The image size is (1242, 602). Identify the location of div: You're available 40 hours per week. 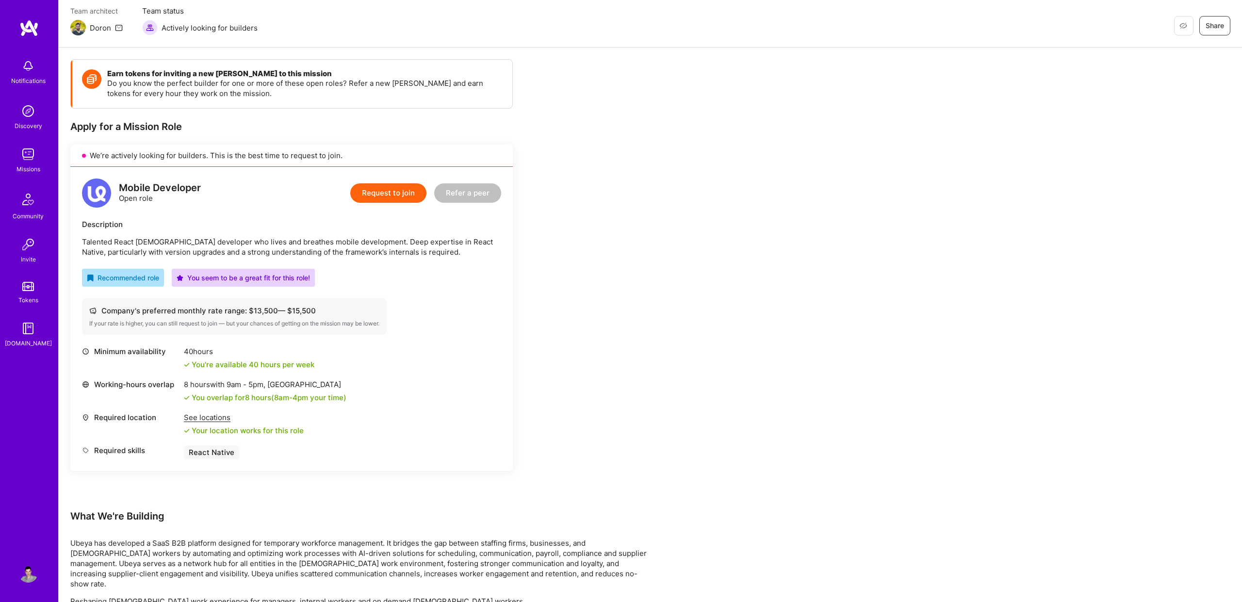
(249, 364).